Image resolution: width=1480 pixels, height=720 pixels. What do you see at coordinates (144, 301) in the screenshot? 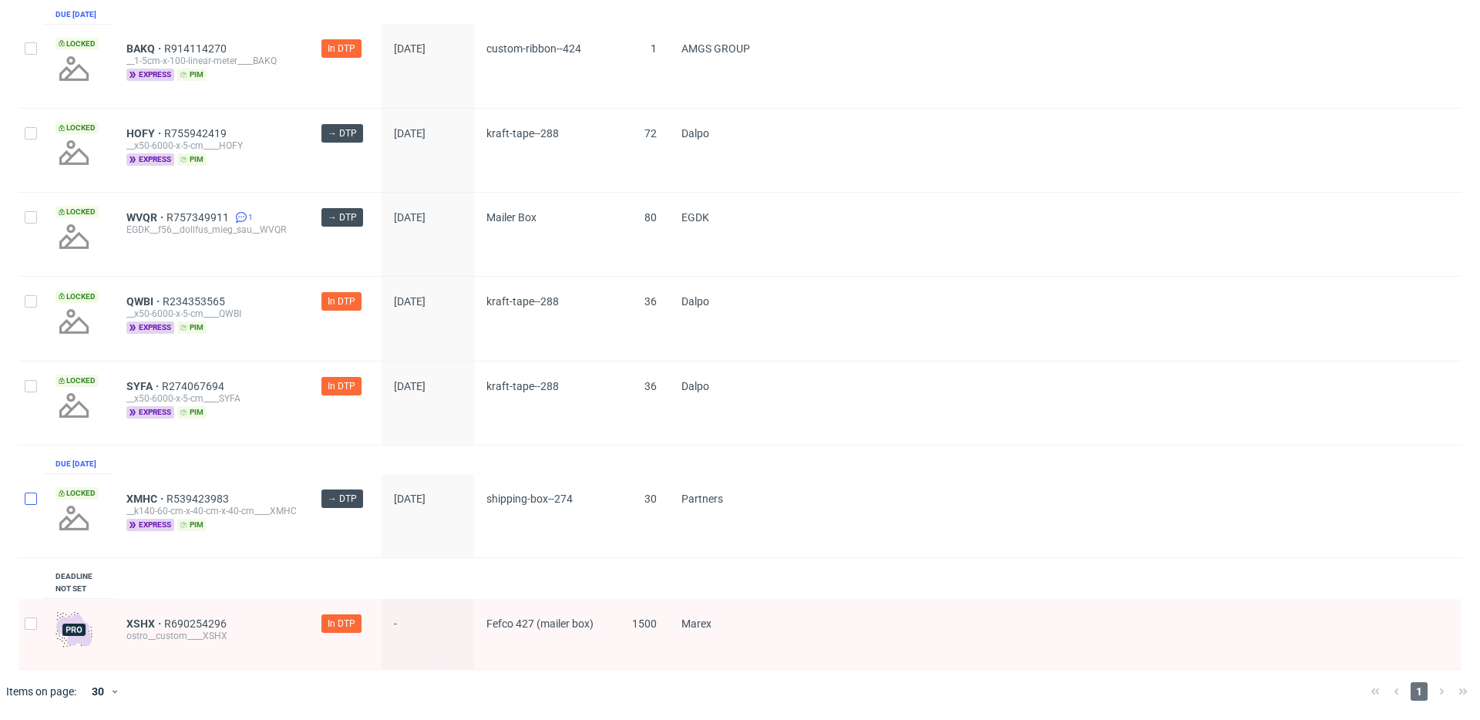
I see `span: QWBI` at bounding box center [144, 301].